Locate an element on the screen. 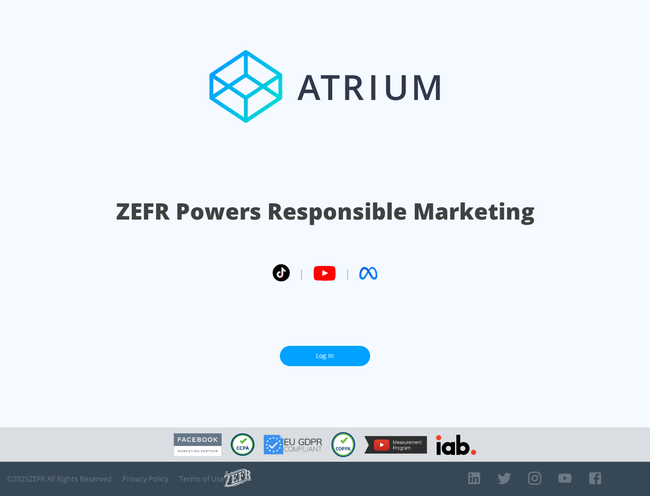 The height and width of the screenshot is (496, 650). a: Log In is located at coordinates (325, 356).